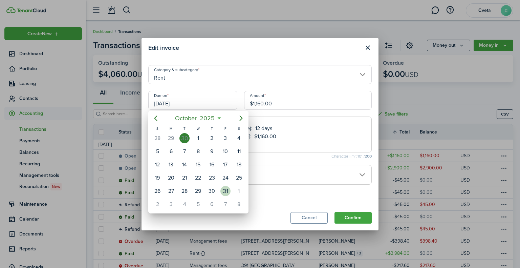 The height and width of the screenshot is (268, 520). What do you see at coordinates (157, 151) in the screenshot?
I see `div: Sunday, October 5, 2025` at bounding box center [157, 151].